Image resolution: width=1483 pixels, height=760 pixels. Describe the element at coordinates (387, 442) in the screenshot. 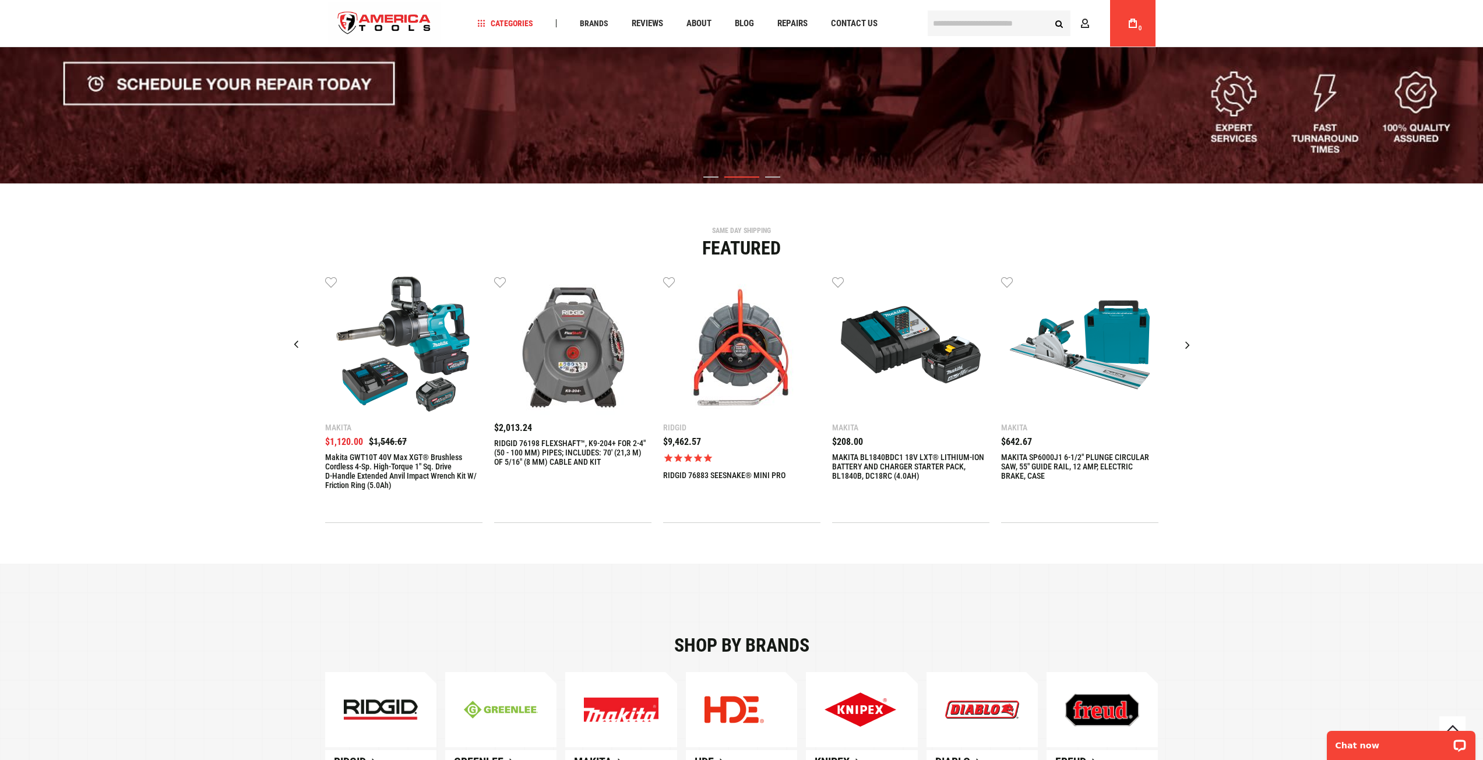

I see `span: $1,546.67` at that location.